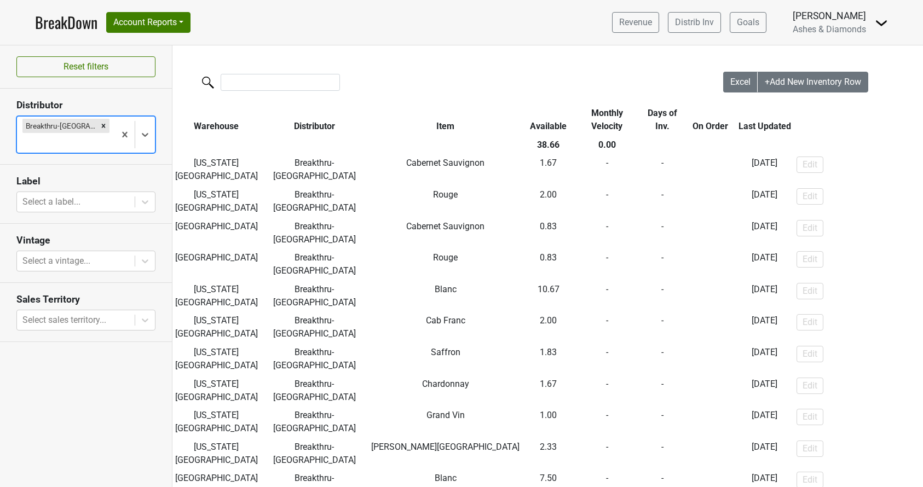  Describe the element at coordinates (86, 299) in the screenshot. I see `h3: Sales Territory` at that location.